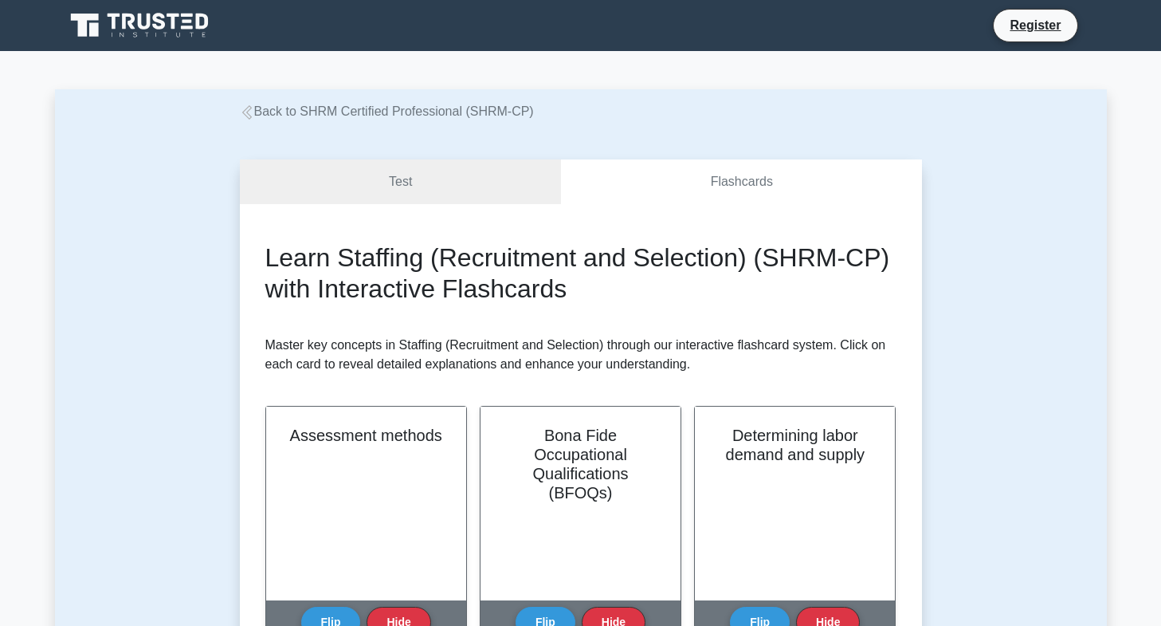 Image resolution: width=1161 pixels, height=626 pixels. Describe the element at coordinates (580, 464) in the screenshot. I see `h2: Bona Fide Occupational Qualifications (BFOQs)` at that location.